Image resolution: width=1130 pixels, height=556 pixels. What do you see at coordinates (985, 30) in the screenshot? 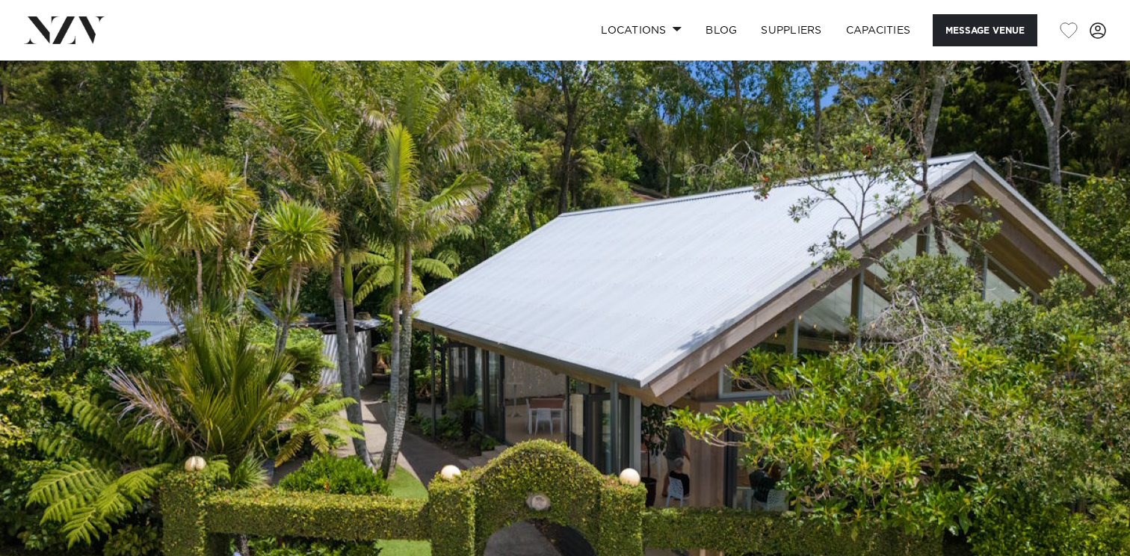
I see `button: Message Venue` at bounding box center [985, 30].